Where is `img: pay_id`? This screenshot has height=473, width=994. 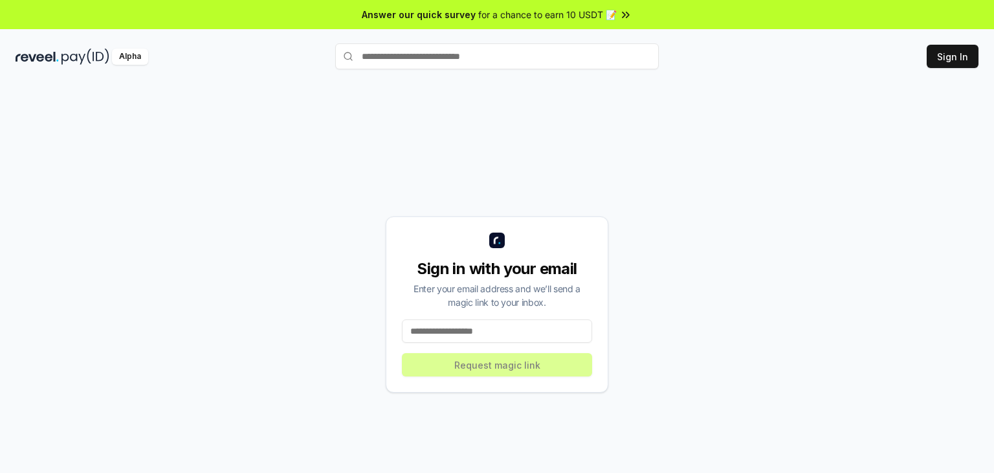
img: pay_id is located at coordinates (85, 56).